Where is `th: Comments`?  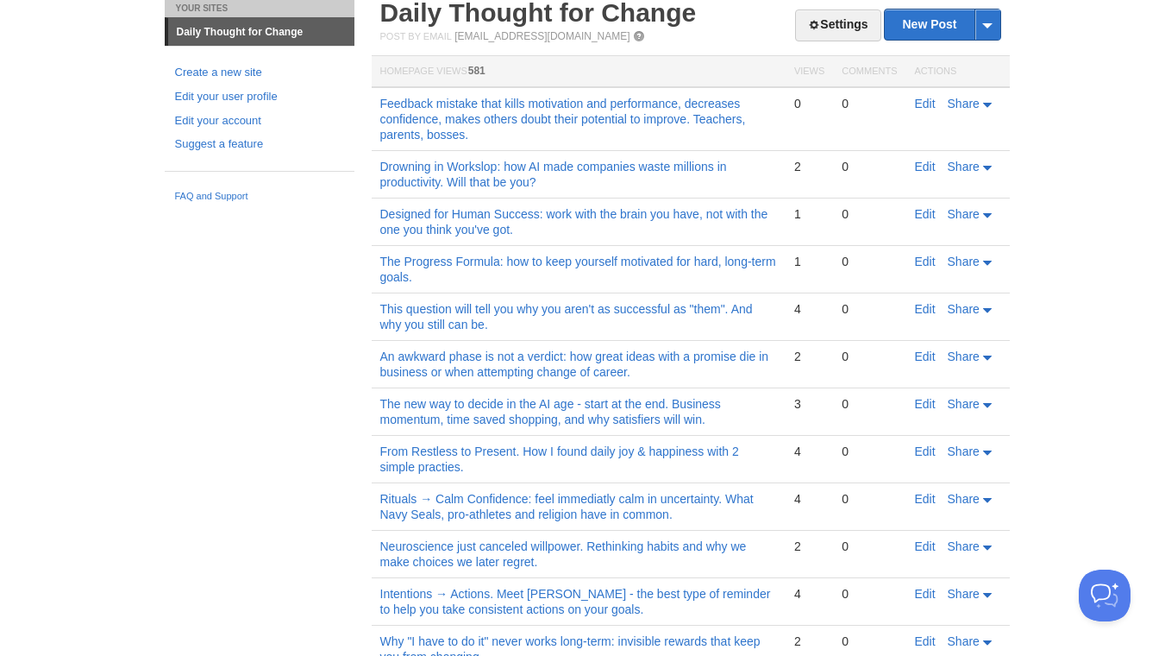
th: Comments is located at coordinates (870, 72).